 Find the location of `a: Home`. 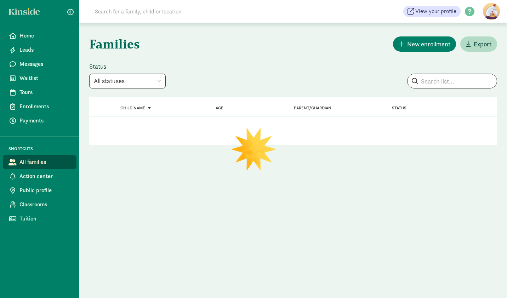

a: Home is located at coordinates (40, 36).